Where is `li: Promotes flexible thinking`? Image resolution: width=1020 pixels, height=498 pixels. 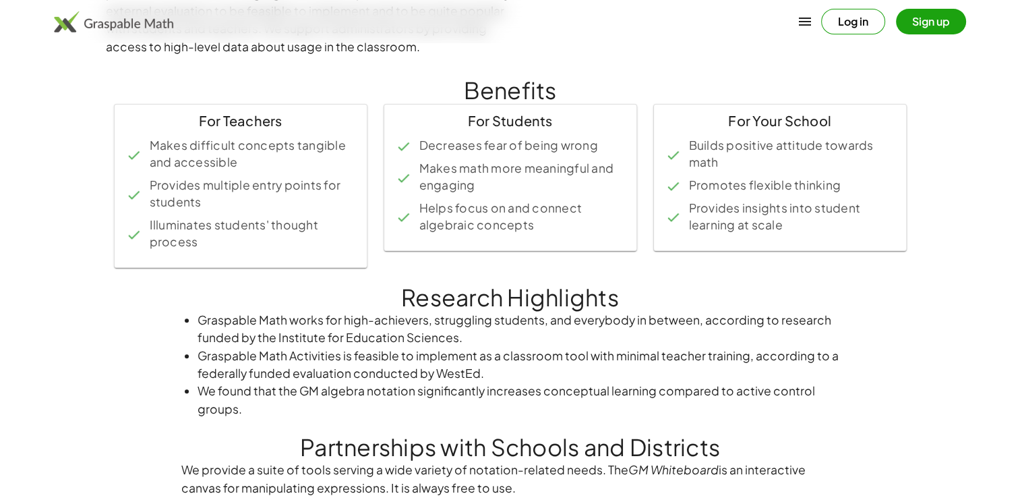
li: Promotes flexible thinking is located at coordinates (780, 185).